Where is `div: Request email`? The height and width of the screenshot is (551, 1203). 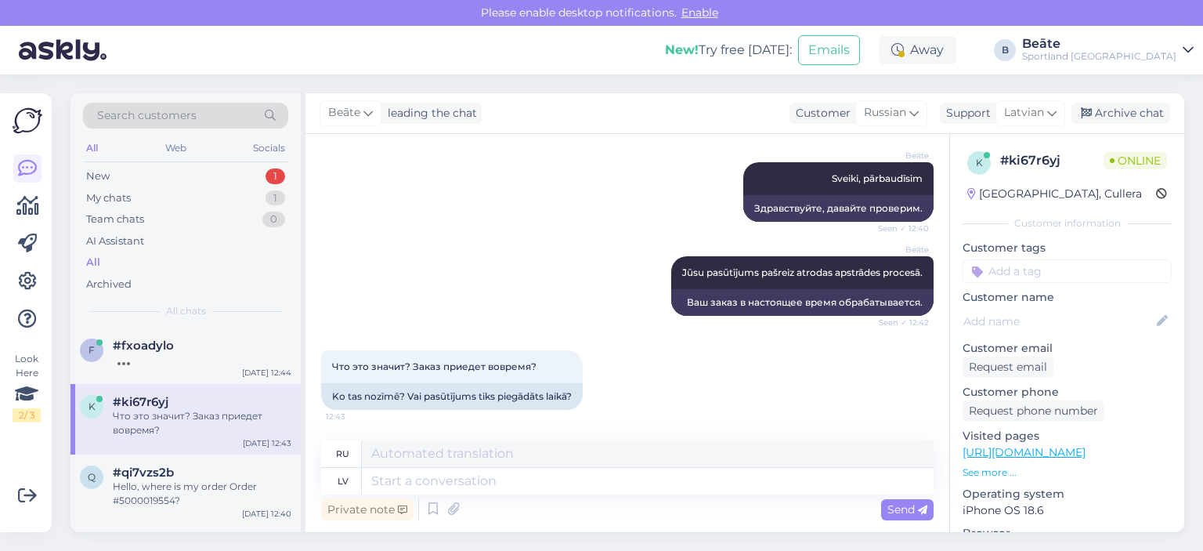 div: Request email is located at coordinates (1008, 367).